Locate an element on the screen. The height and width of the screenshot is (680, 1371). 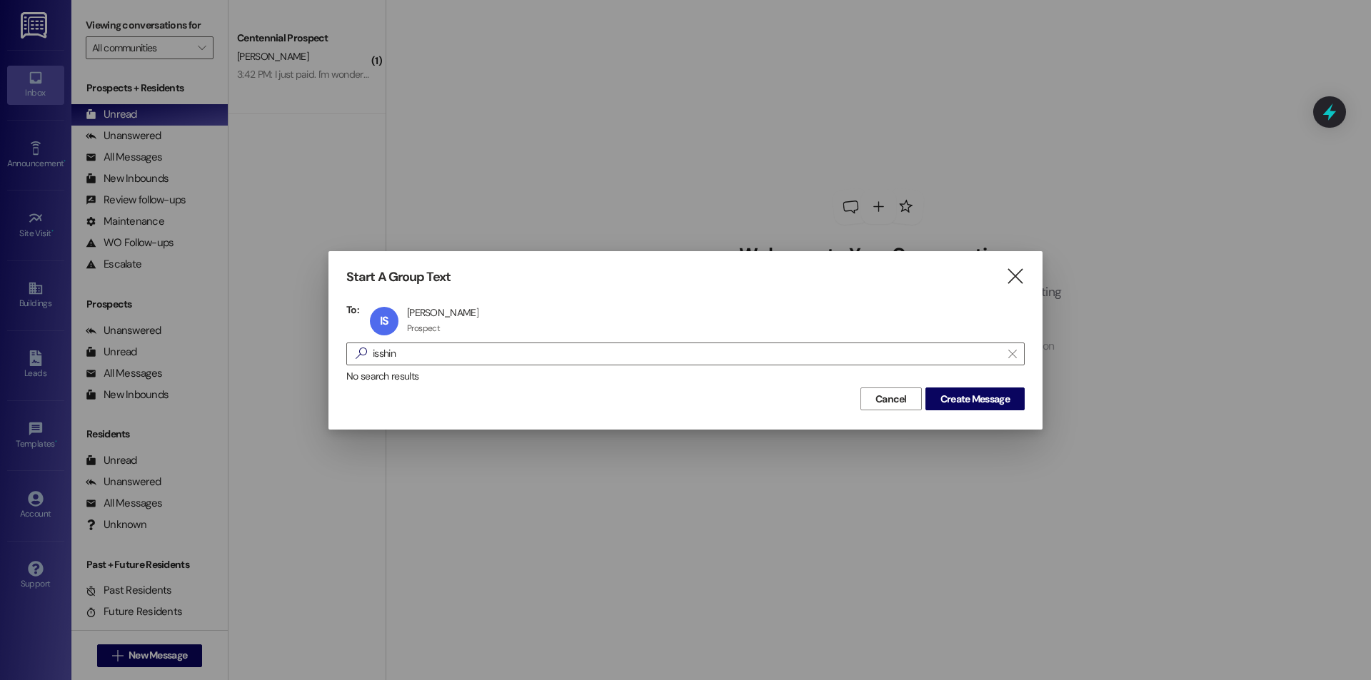
span: IS is located at coordinates (384, 321).